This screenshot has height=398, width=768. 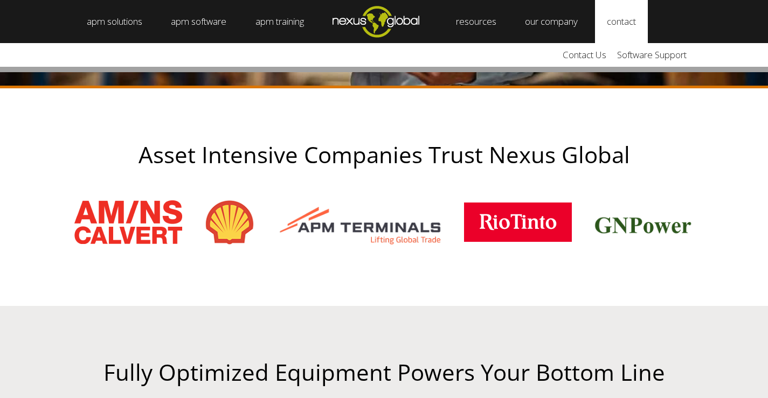 What do you see at coordinates (384, 155) in the screenshot?
I see `h2: Asset Intensive Companies Trust Nexus Global` at bounding box center [384, 155].